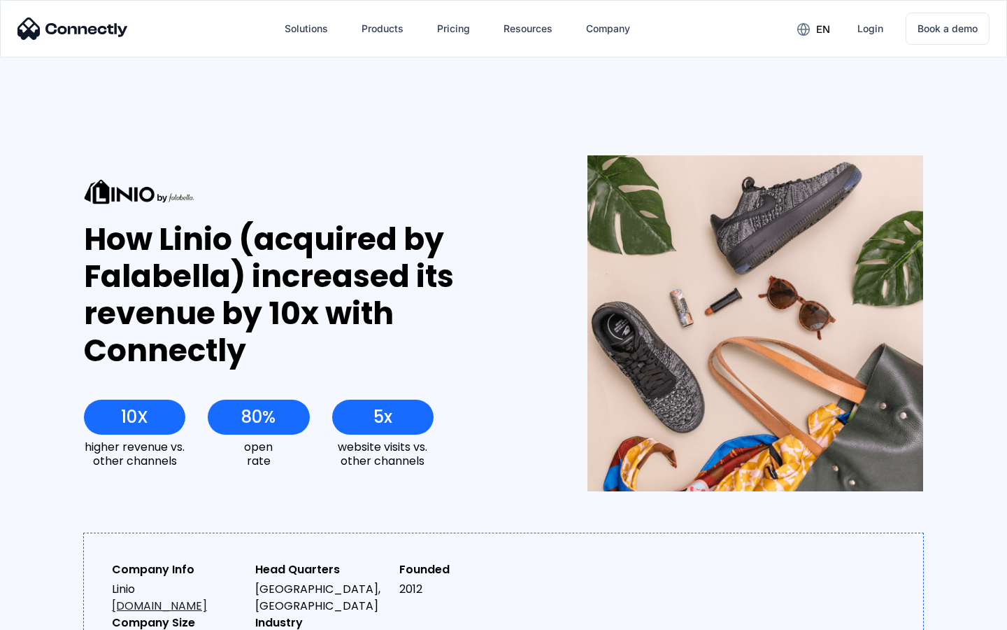 The image size is (1007, 630). What do you see at coordinates (306, 29) in the screenshot?
I see `div: Solutions` at bounding box center [306, 29].